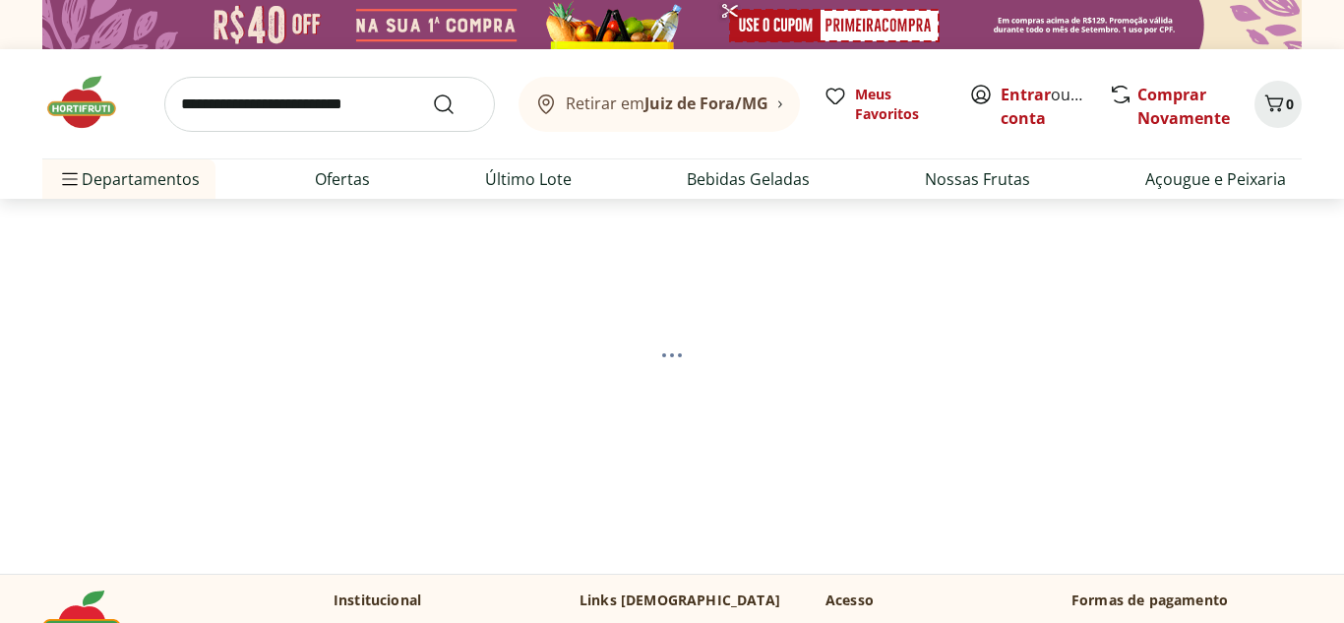 The height and width of the screenshot is (623, 1344). I want to click on input: search, so click(330, 104).